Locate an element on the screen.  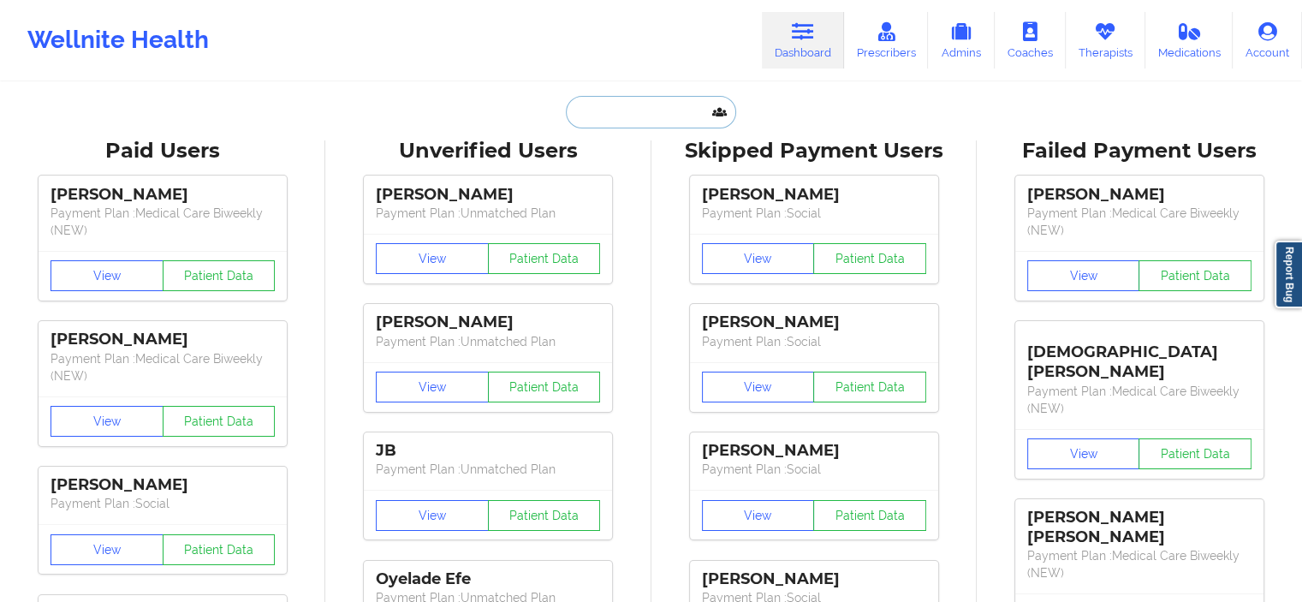
div: Skipped Payment Users is located at coordinates (814, 151).